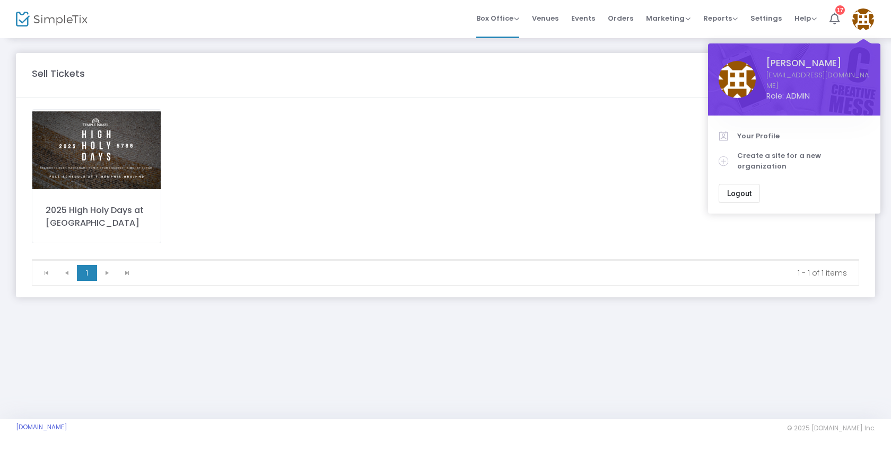  Describe the element at coordinates (804, 161) in the screenshot. I see `span: Create a site for a new organization` at that location.